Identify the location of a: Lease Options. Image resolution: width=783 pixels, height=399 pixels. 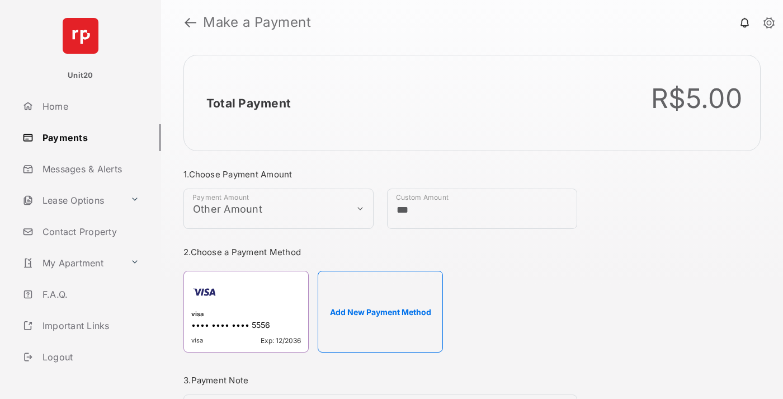
(72, 200).